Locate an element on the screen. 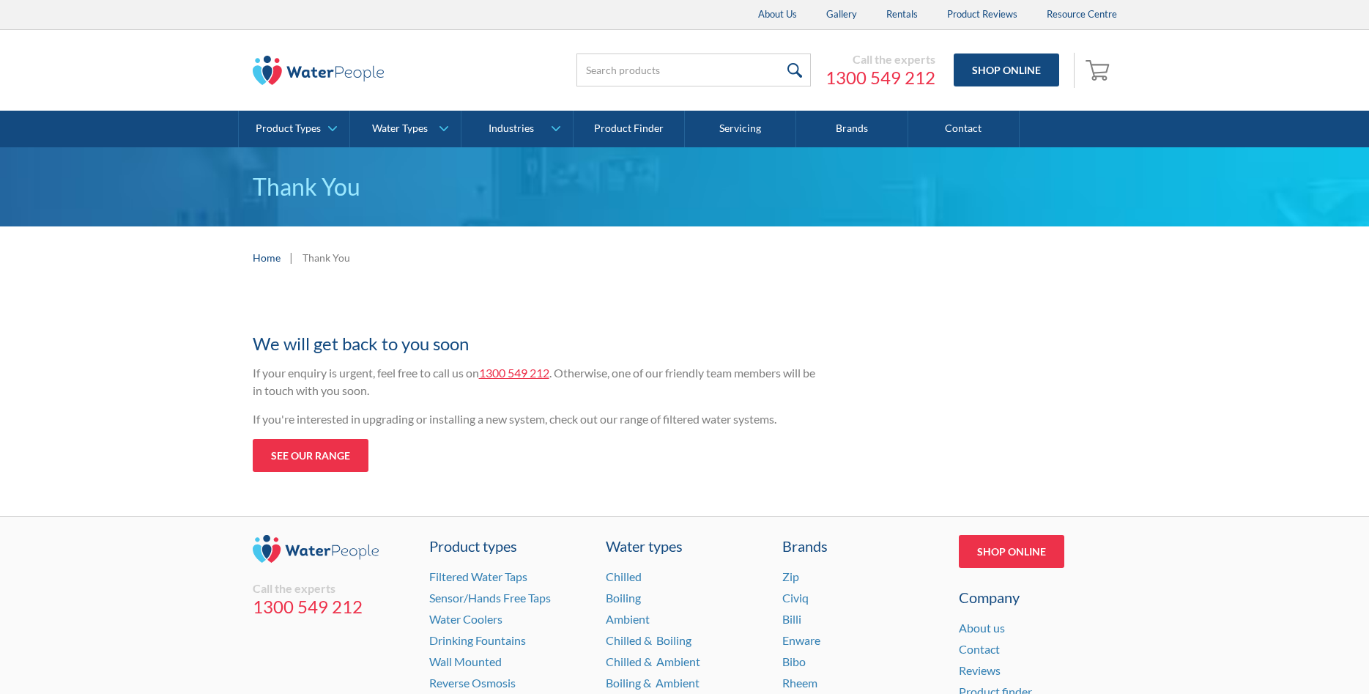 This screenshot has height=694, width=1369. a: Filtered Water Taps is located at coordinates (478, 576).